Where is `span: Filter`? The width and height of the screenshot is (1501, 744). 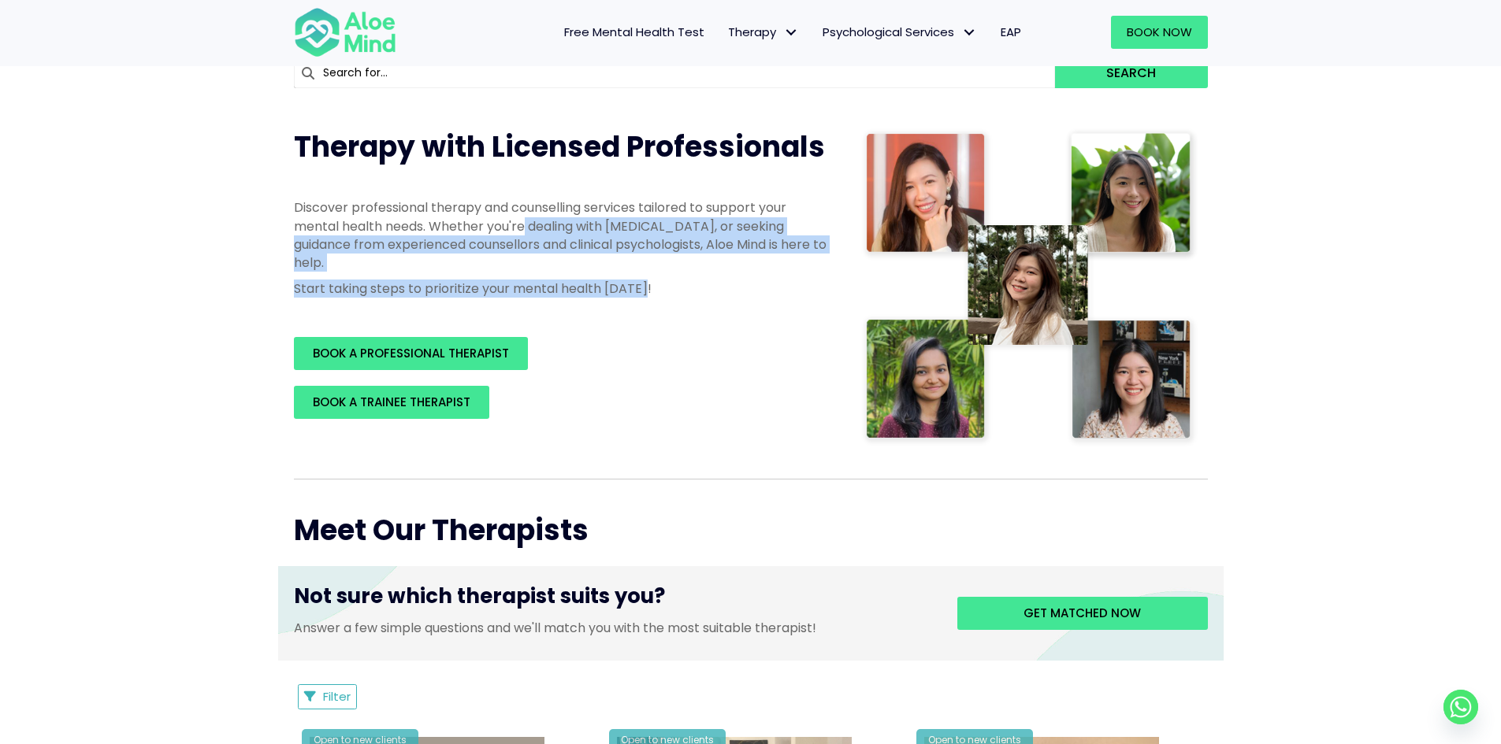
span: Filter is located at coordinates (336, 696).